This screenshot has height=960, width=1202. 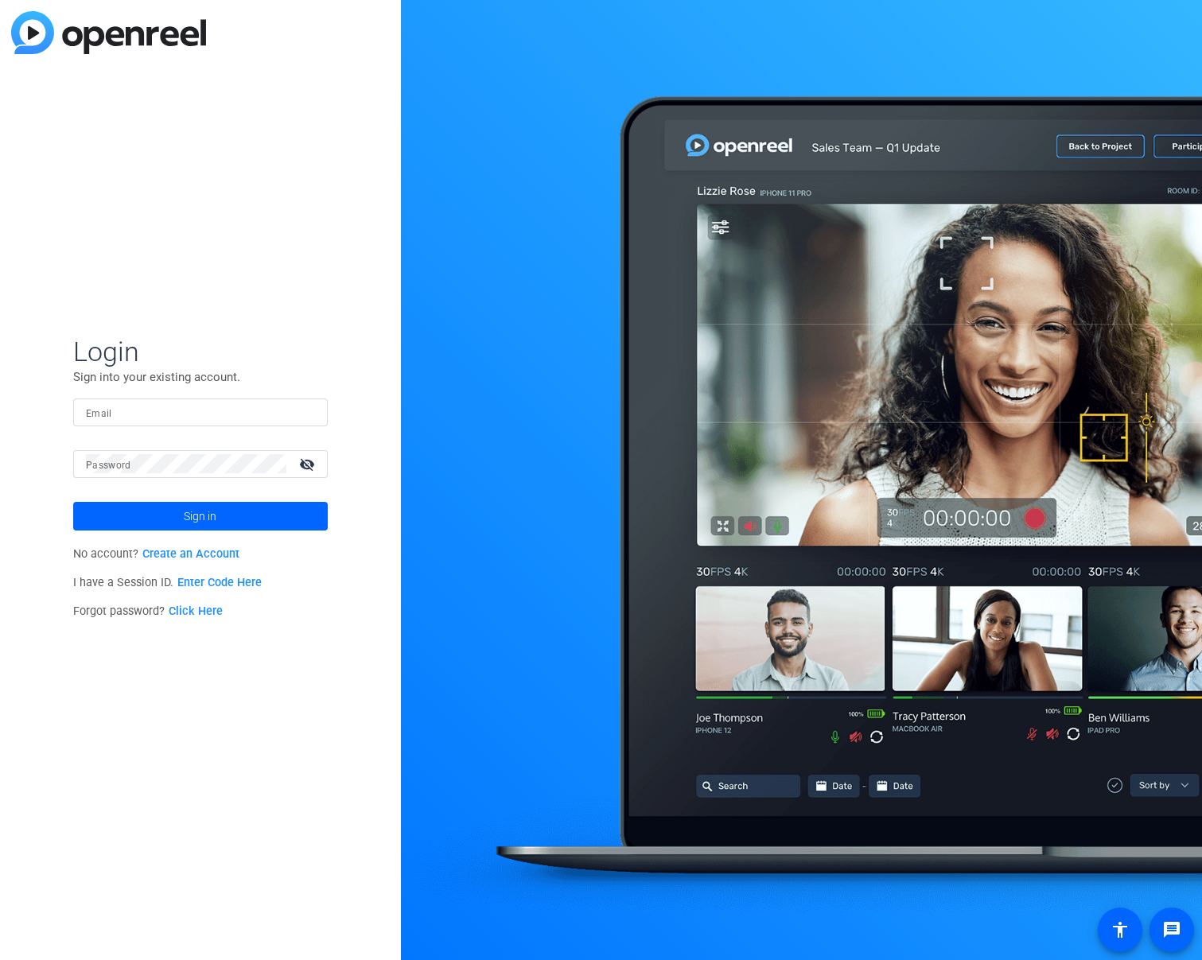 I want to click on span: No account?, so click(x=156, y=554).